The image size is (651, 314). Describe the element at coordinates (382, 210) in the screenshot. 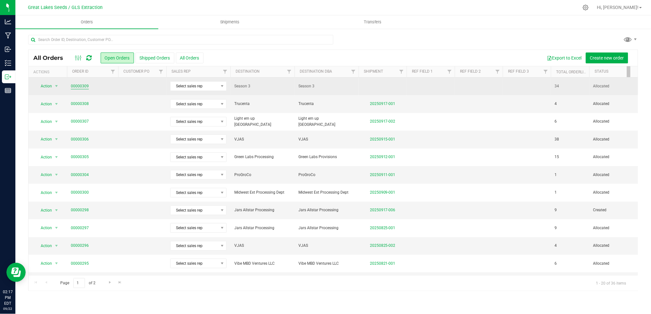

I see `a: 20250917-006` at that location.